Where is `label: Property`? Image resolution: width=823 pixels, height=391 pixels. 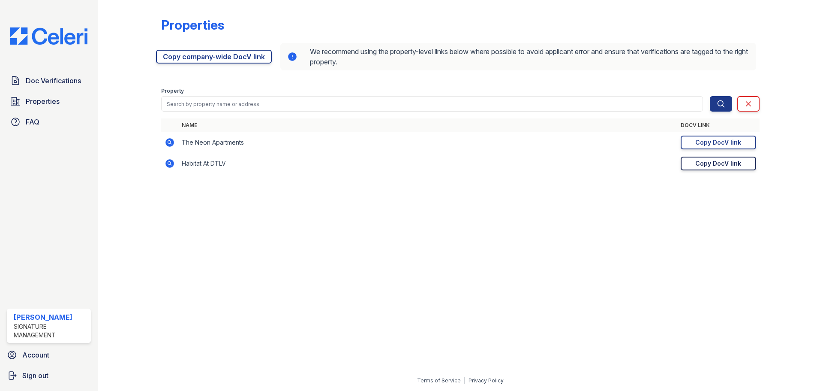 label: Property is located at coordinates (172, 91).